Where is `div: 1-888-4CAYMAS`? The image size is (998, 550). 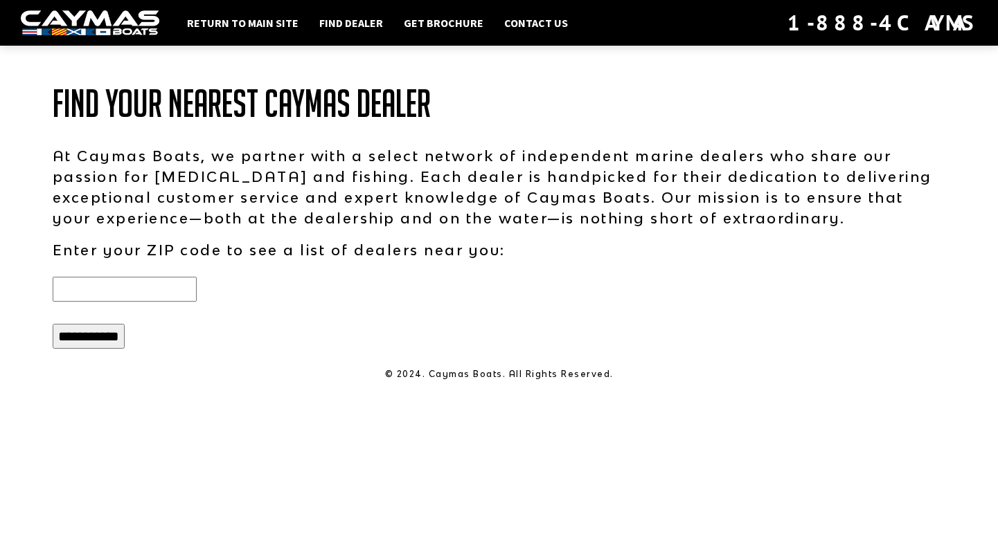
div: 1-888-4CAYMAS is located at coordinates (882, 23).